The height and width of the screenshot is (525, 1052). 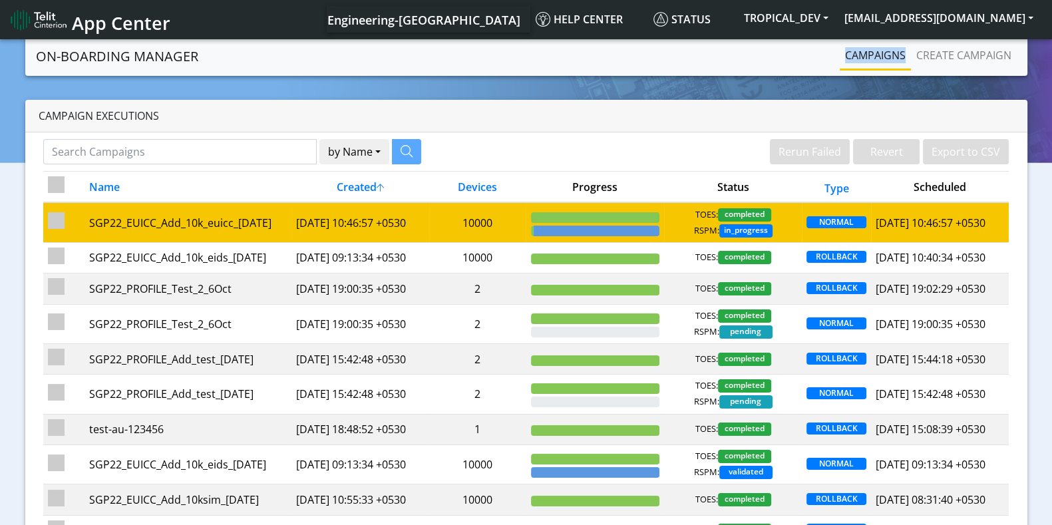 What do you see at coordinates (579, 19) in the screenshot?
I see `span: Help center` at bounding box center [579, 19].